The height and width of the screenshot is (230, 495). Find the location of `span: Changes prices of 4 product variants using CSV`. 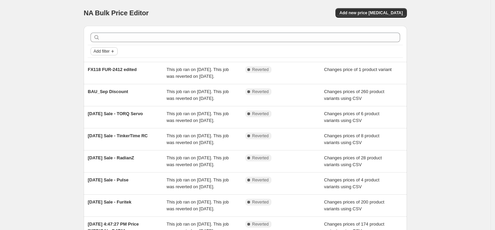

span: Changes prices of 4 product variants using CSV is located at coordinates (352, 183).